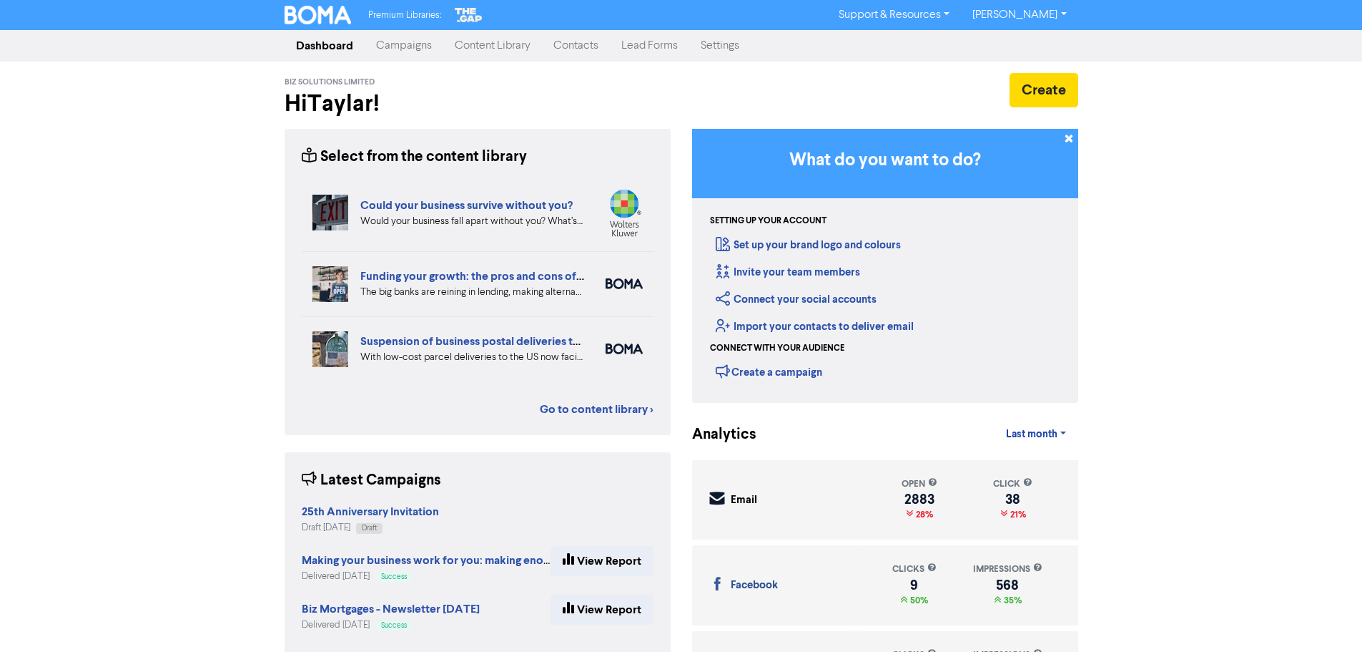  Describe the element at coordinates (788, 272) in the screenshot. I see `a: Invite your team members` at that location.